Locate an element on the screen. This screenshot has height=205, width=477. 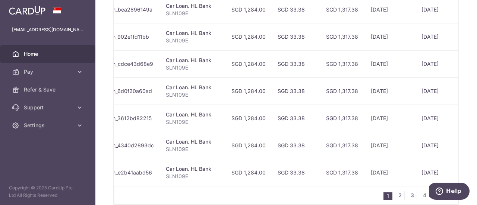
span: Home is located at coordinates (48, 54).